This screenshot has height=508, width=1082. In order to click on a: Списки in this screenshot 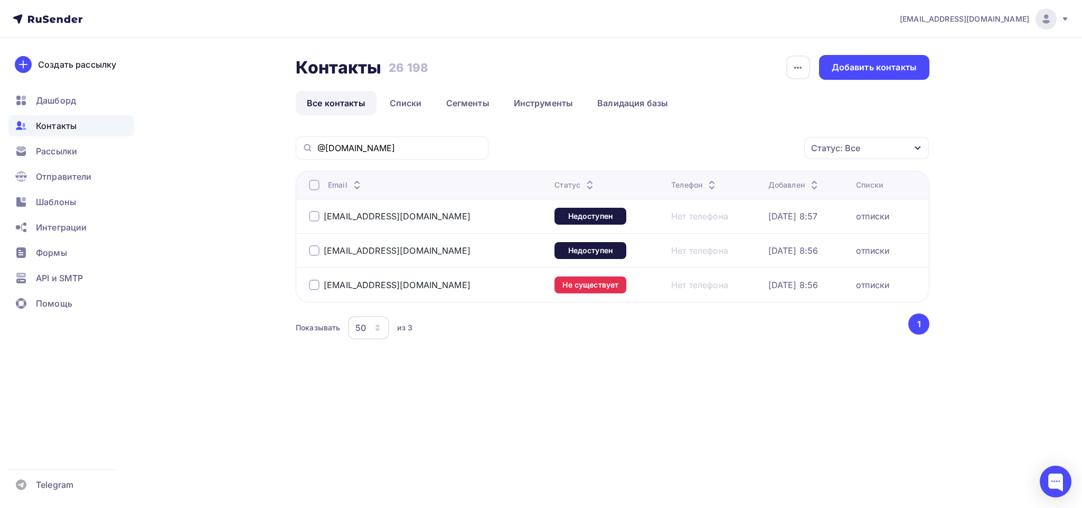, I will do `click(406, 103)`.